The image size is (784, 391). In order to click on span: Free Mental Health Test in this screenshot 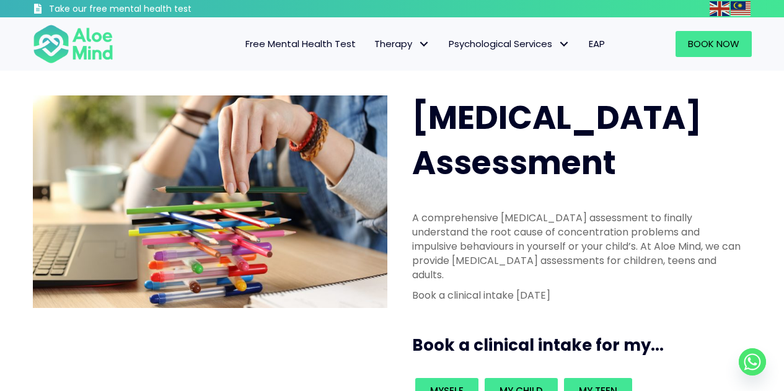, I will do `click(301, 43)`.